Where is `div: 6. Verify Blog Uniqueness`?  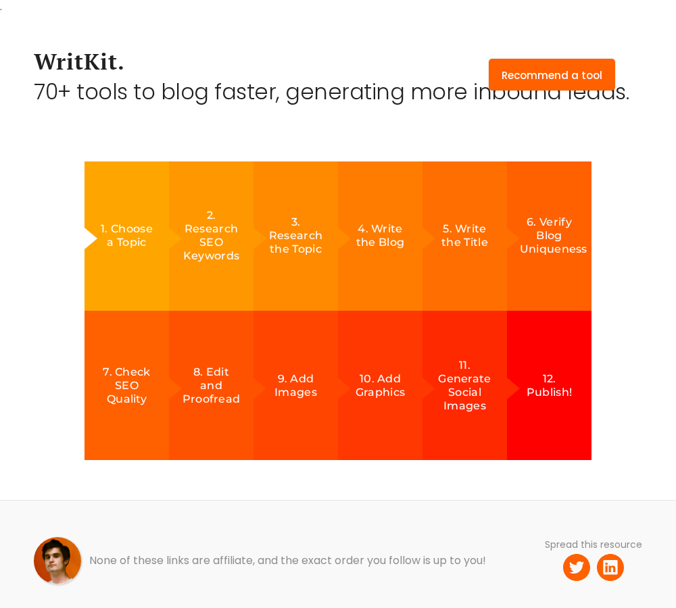 div: 6. Verify Blog Uniqueness is located at coordinates (549, 236).